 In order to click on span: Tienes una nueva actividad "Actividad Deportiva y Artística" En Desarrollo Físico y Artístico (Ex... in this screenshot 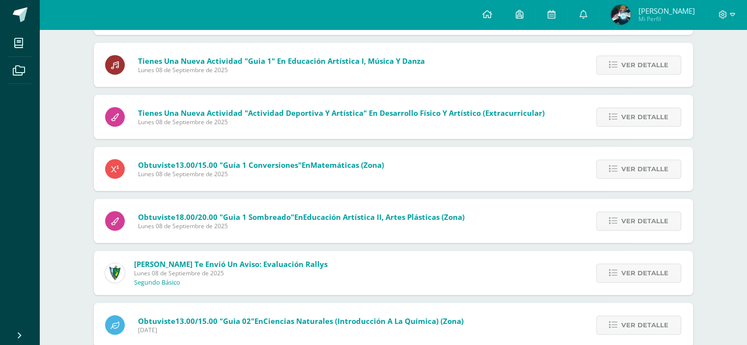, I will do `click(341, 113)`.